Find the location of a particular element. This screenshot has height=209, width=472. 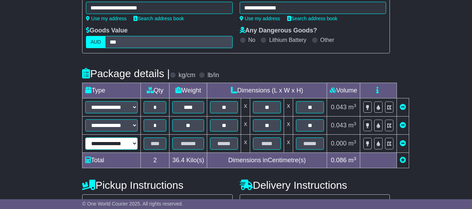

label: Goods Value is located at coordinates (106, 31).